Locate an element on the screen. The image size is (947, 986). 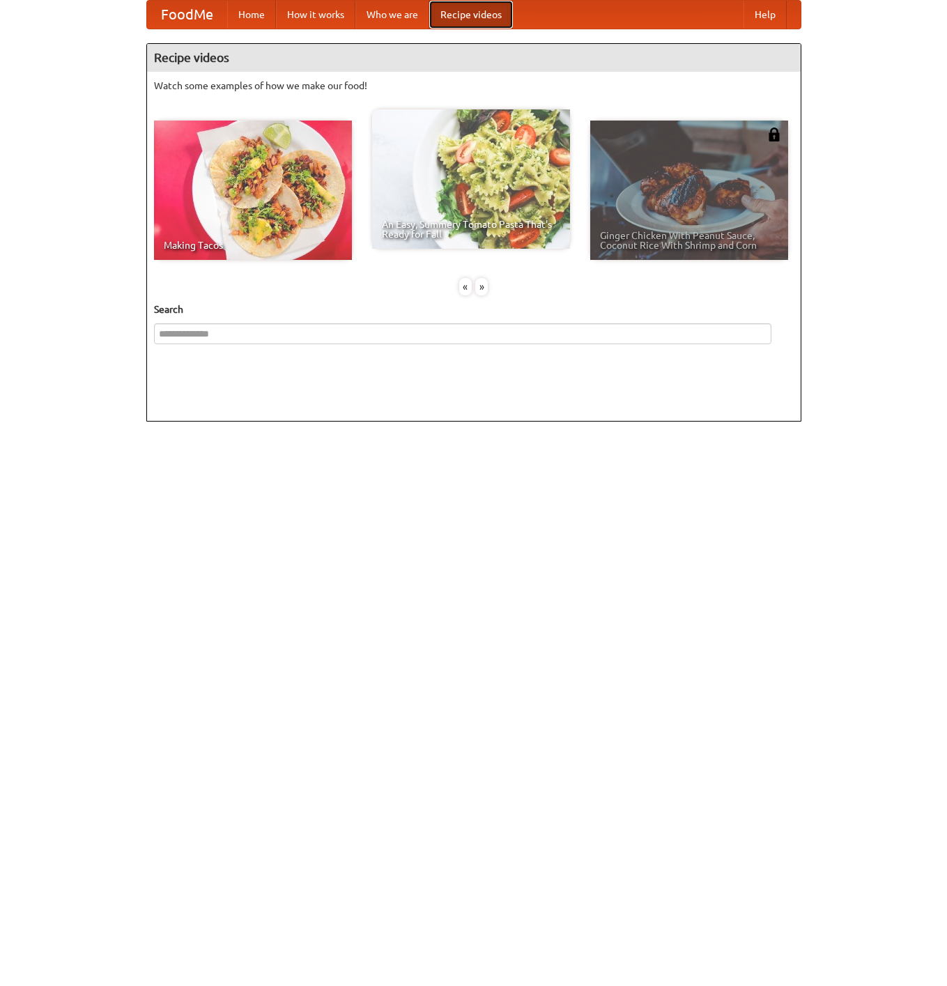
a: FoodMe is located at coordinates (187, 15).